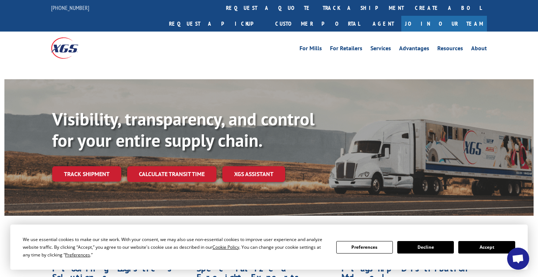 The image size is (538, 277). Describe the element at coordinates (364, 248) in the screenshot. I see `button: Preferences` at that location.